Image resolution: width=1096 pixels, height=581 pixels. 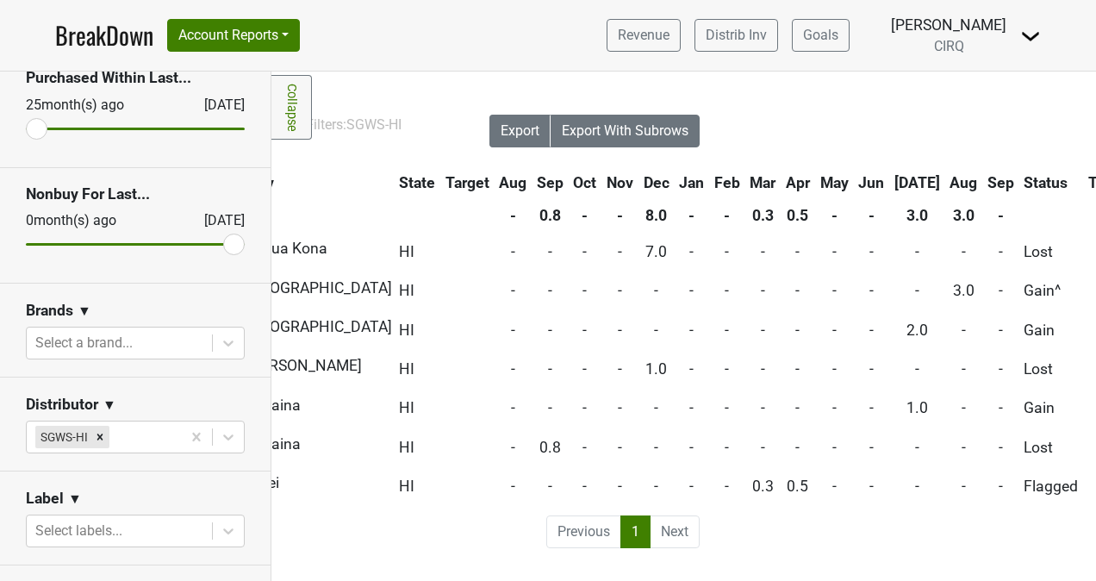 I want to click on td: Lost, so click(x=1051, y=251).